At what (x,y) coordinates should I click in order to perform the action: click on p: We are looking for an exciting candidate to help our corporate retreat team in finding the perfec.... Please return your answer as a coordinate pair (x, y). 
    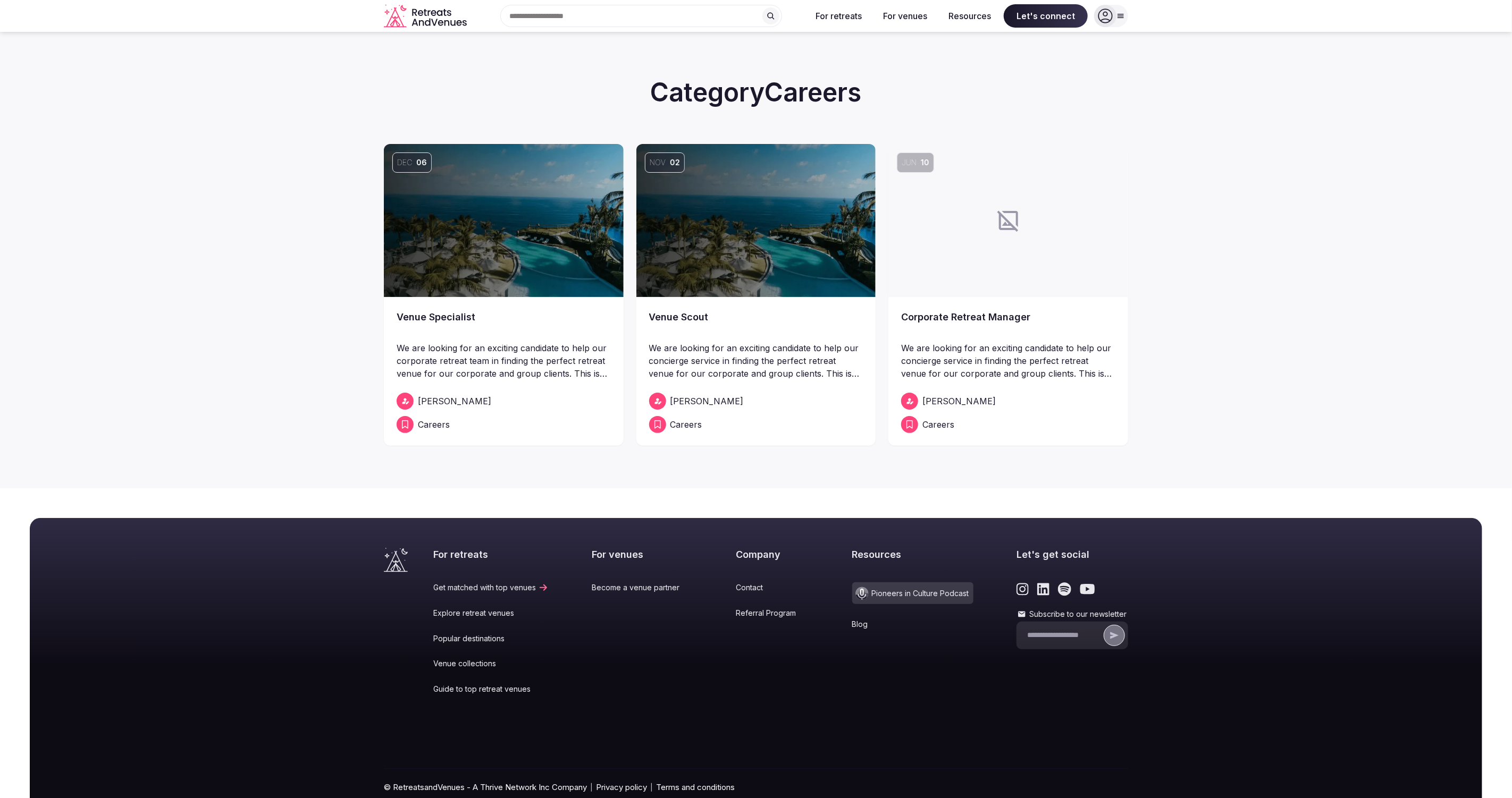
    Looking at the image, I should click on (503, 360).